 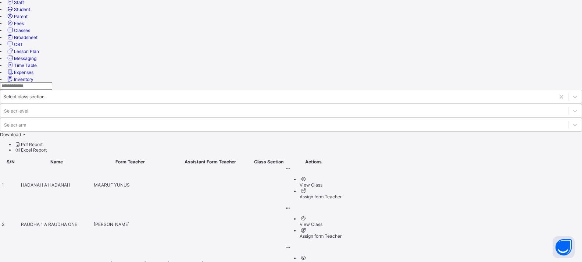 I want to click on a: CBT, so click(x=15, y=44).